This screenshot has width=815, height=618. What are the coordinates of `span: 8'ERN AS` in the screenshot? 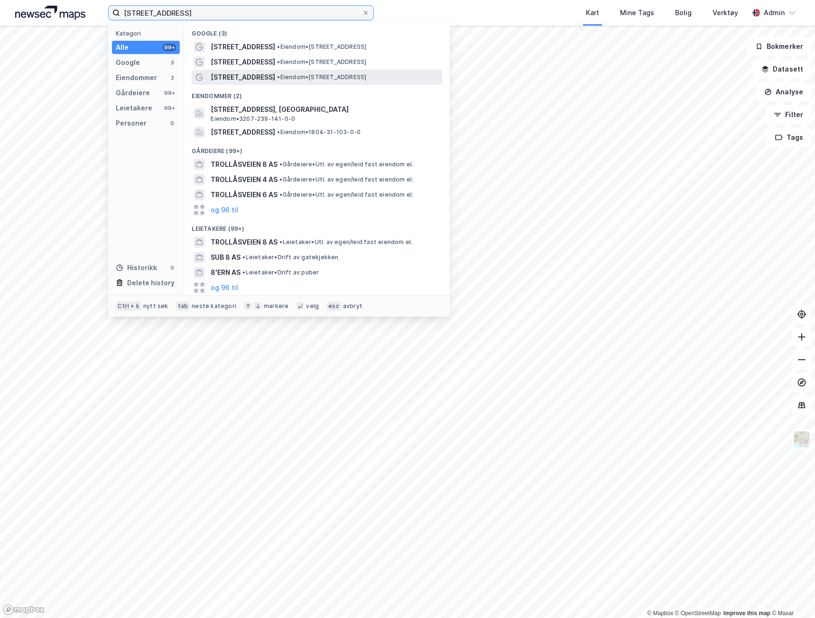 It's located at (225, 273).